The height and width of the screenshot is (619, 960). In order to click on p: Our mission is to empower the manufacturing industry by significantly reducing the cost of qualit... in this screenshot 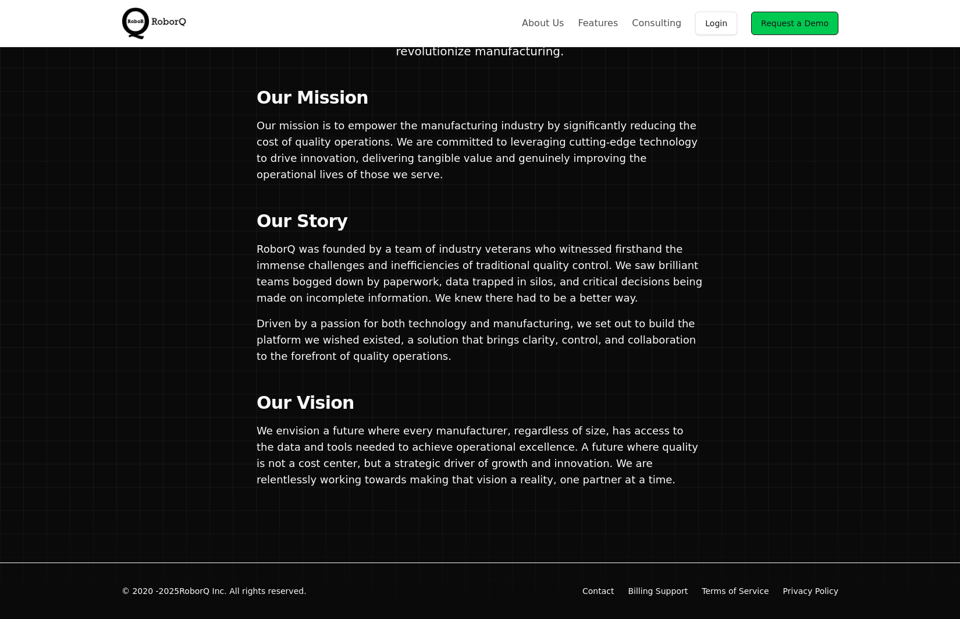, I will do `click(480, 150)`.